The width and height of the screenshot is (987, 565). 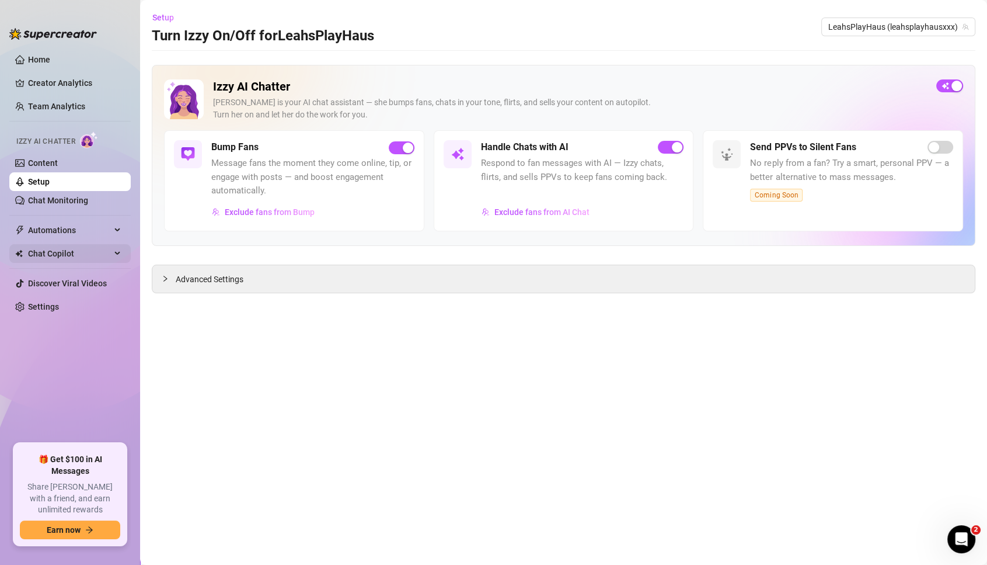 I want to click on img: Izzy AI Chatter, so click(x=184, y=99).